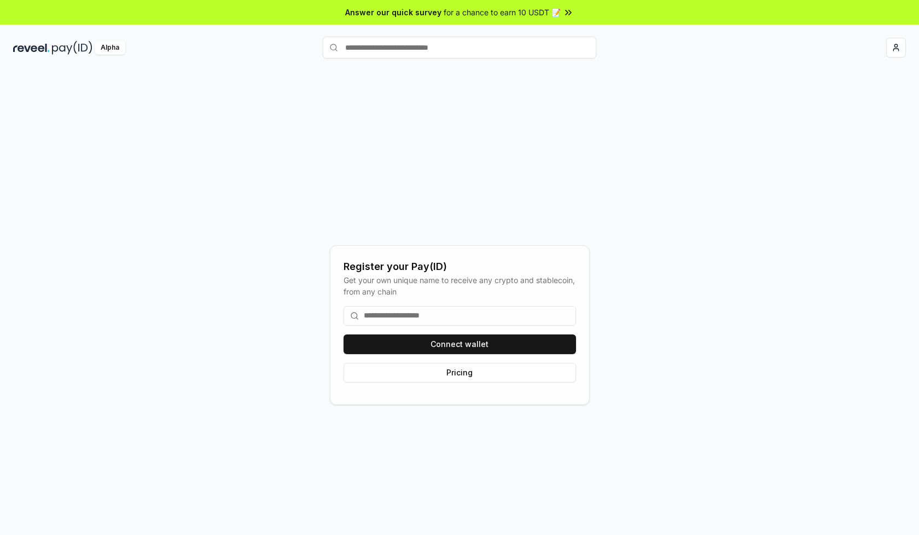 The width and height of the screenshot is (919, 535). Describe the element at coordinates (459, 344) in the screenshot. I see `button: Connect wallet` at that location.